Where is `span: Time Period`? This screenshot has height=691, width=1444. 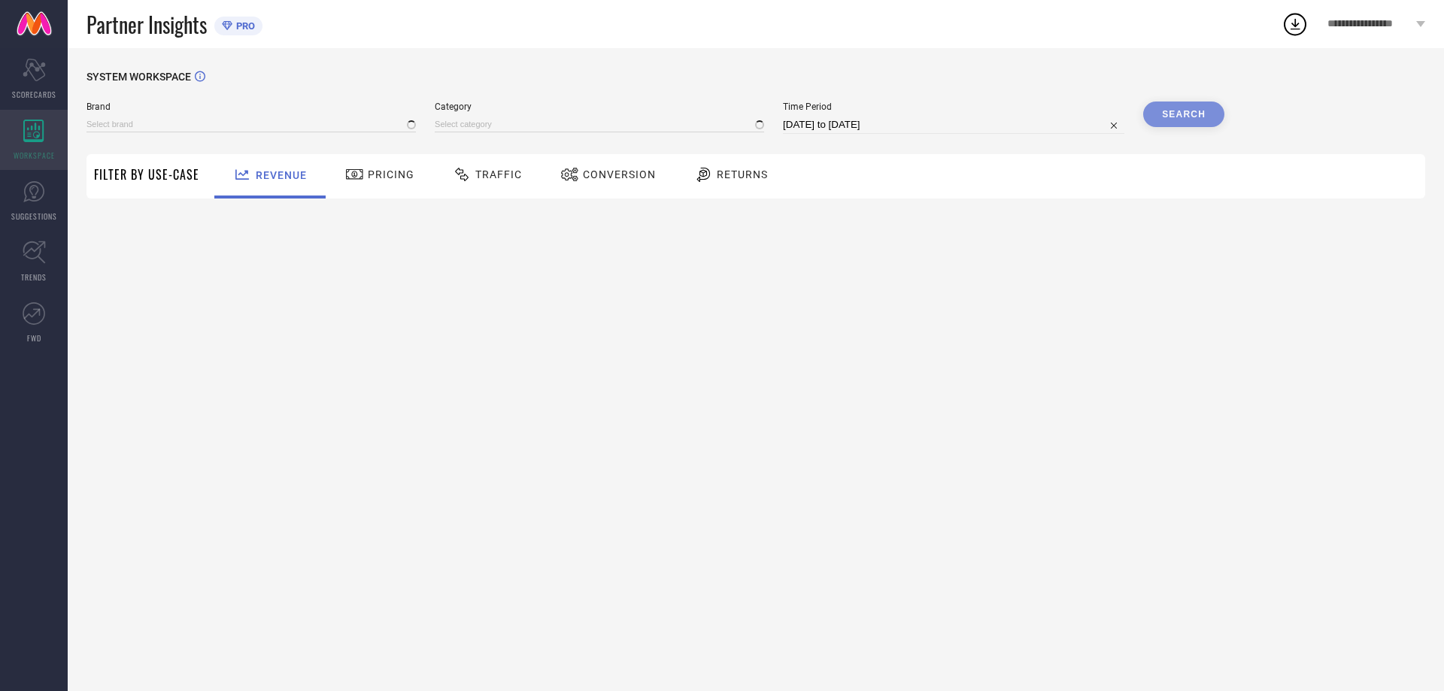
span: Time Period is located at coordinates (953, 107).